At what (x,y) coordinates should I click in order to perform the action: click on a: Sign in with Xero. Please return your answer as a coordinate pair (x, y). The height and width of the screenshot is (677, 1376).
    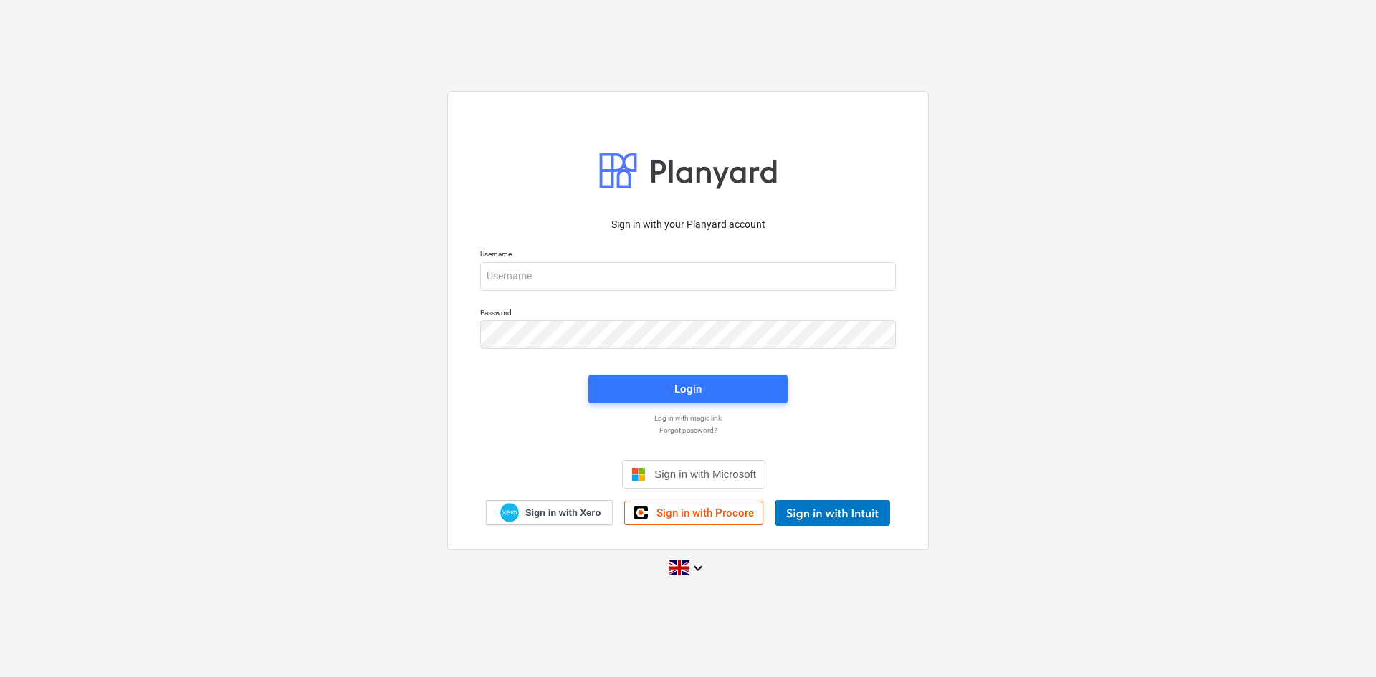
    Looking at the image, I should click on (550, 512).